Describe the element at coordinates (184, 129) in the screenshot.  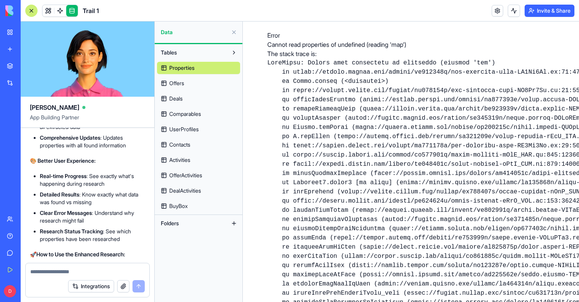
I see `span: UserProfiles` at that location.